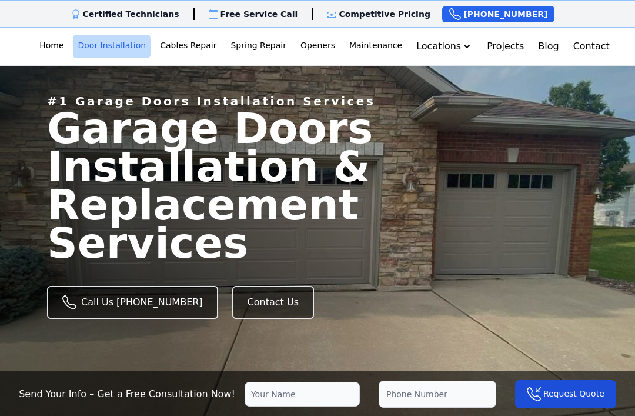 This screenshot has width=635, height=416. What do you see at coordinates (317, 46) in the screenshot?
I see `a: Openers` at bounding box center [317, 46].